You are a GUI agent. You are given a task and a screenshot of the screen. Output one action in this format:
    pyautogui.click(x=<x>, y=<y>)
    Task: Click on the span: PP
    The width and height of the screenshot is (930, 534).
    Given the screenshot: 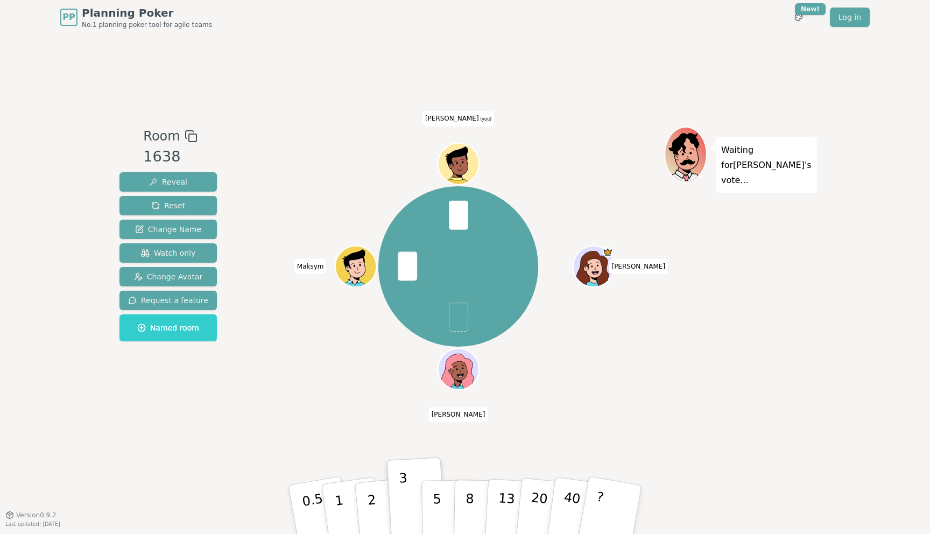 What is the action you would take?
    pyautogui.click(x=68, y=17)
    